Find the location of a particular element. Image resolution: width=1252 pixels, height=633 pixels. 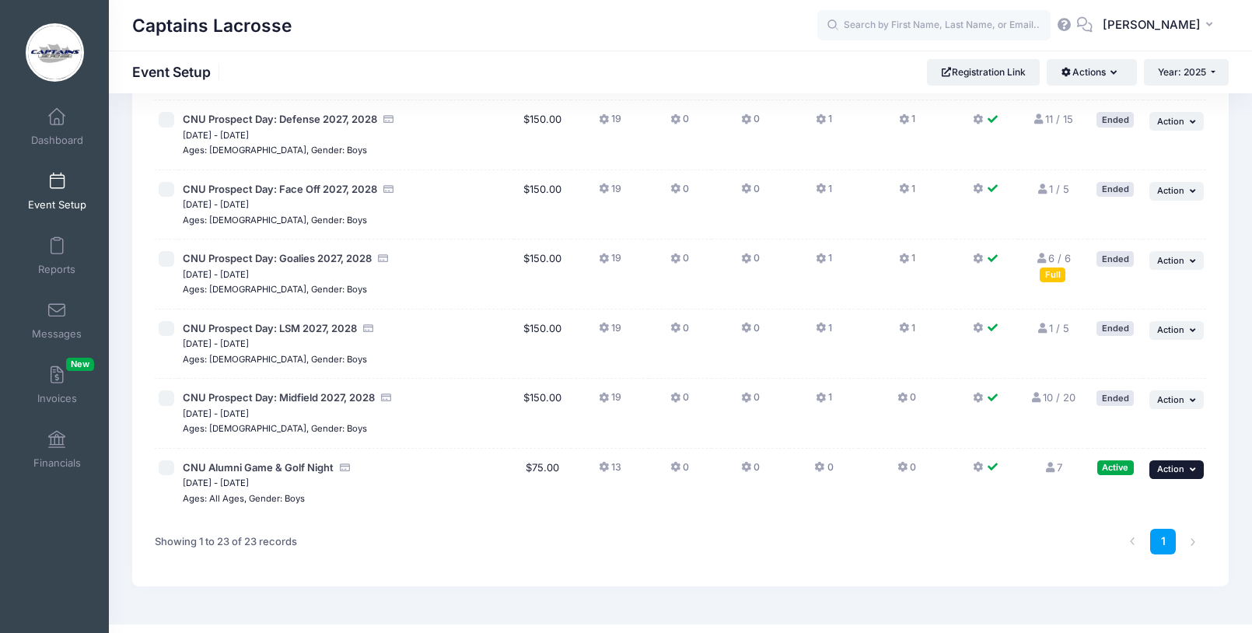

span: CNU Prospect Day: Goalies 2027, 2028 is located at coordinates (277, 258).